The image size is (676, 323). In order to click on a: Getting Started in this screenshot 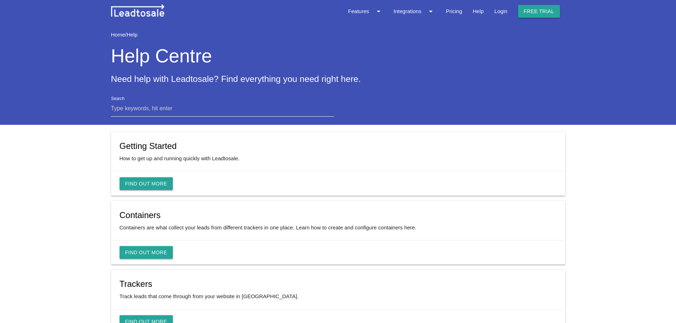, I will do `click(148, 146)`.